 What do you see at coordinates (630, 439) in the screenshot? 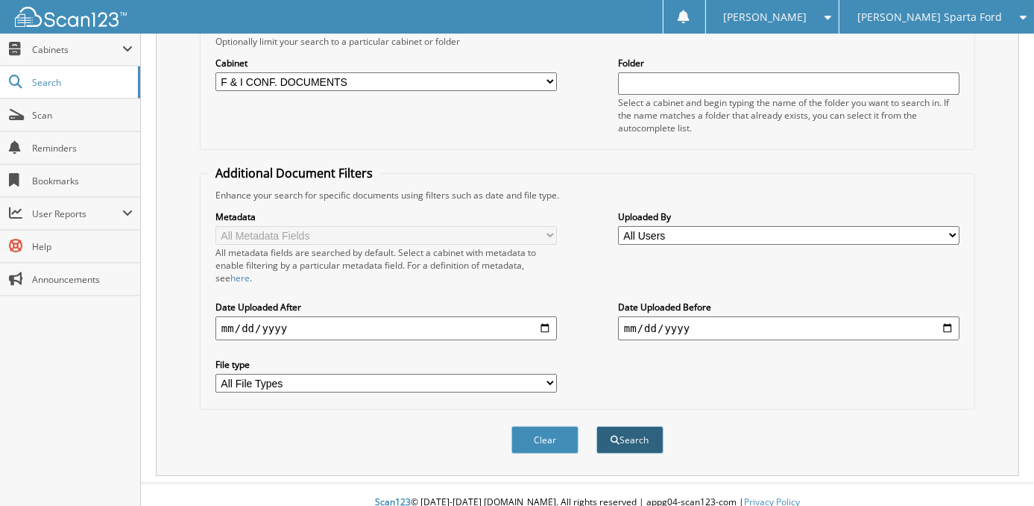
I see `button: Search` at bounding box center [630, 439].